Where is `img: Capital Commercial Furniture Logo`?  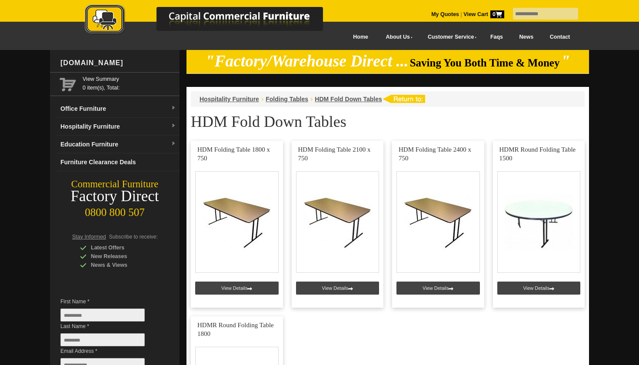
img: Capital Commercial Furniture Logo is located at coordinates (213, 20).